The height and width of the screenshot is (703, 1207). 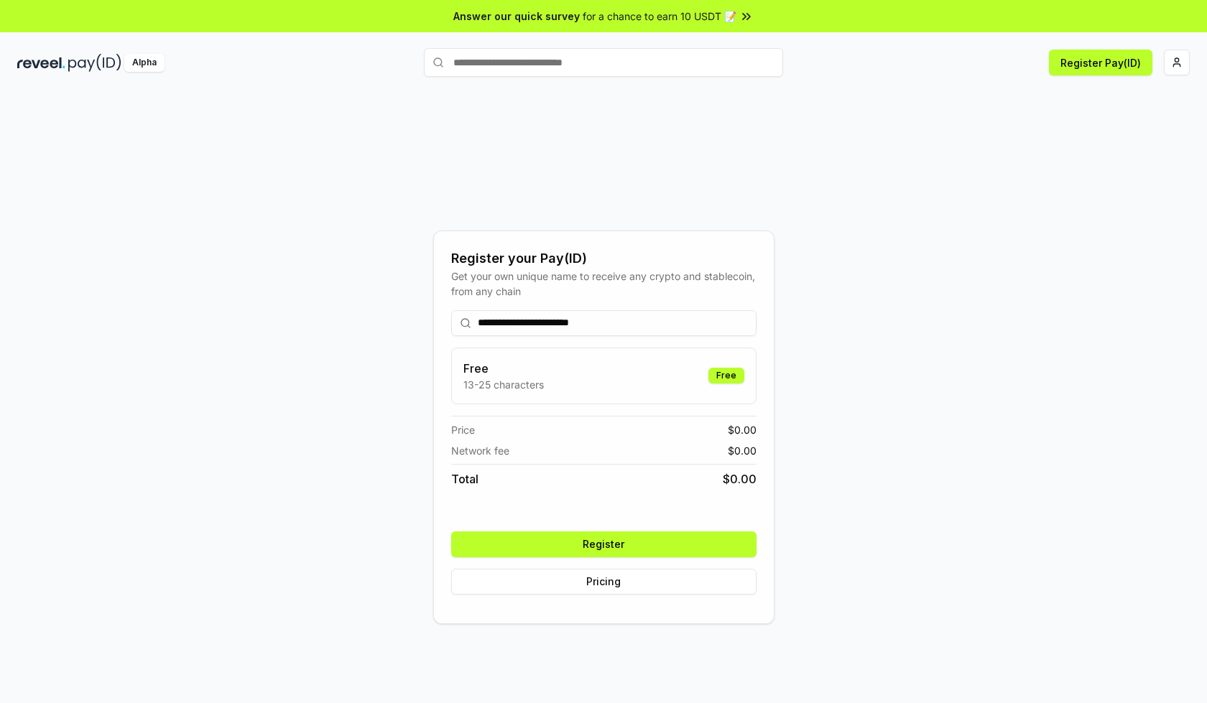 I want to click on button: Pricing, so click(x=603, y=582).